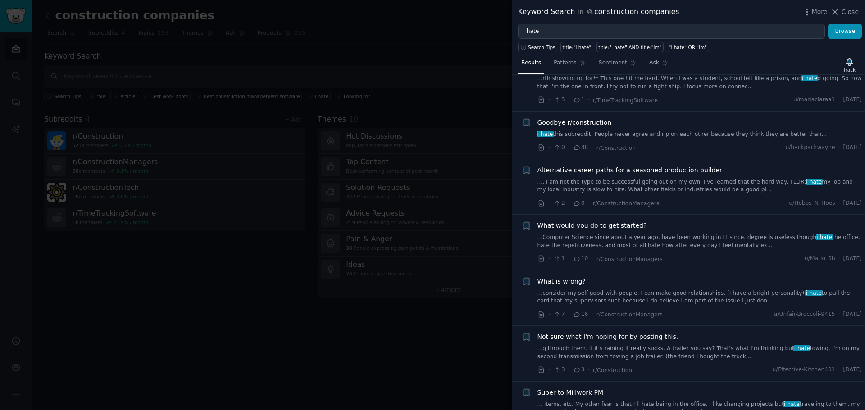 This screenshot has width=865, height=410. Describe the element at coordinates (531, 65) in the screenshot. I see `a: Results` at that location.